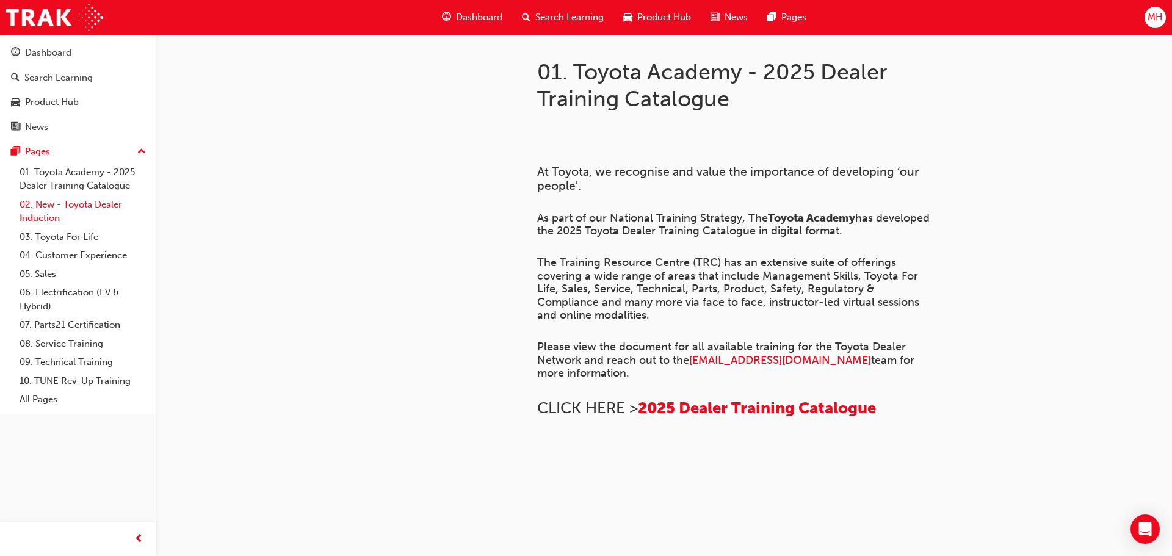 The image size is (1172, 556). I want to click on a: 01. Toyota Academy - 2025 Dealer Training Catalogue, so click(82, 179).